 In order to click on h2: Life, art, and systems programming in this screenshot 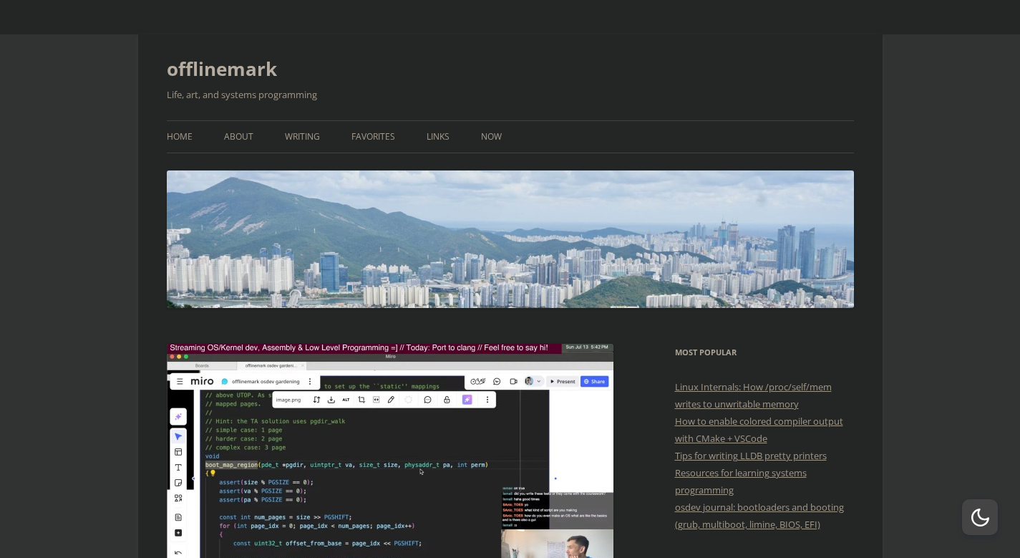, I will do `click(510, 94)`.